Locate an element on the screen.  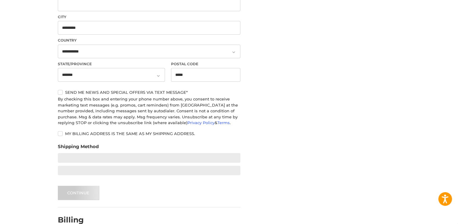
a: Terms is located at coordinates (224, 122).